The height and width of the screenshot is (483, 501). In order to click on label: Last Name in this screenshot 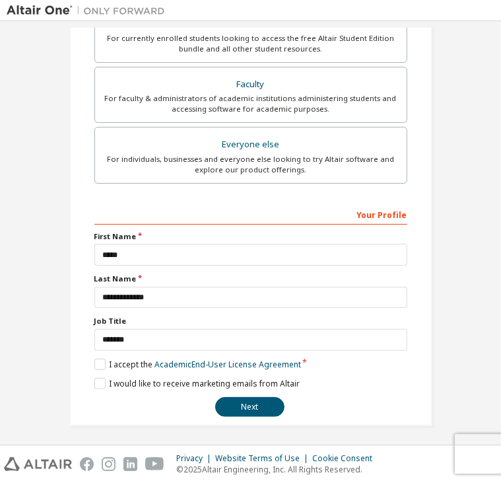, I will do `click(251, 279)`.